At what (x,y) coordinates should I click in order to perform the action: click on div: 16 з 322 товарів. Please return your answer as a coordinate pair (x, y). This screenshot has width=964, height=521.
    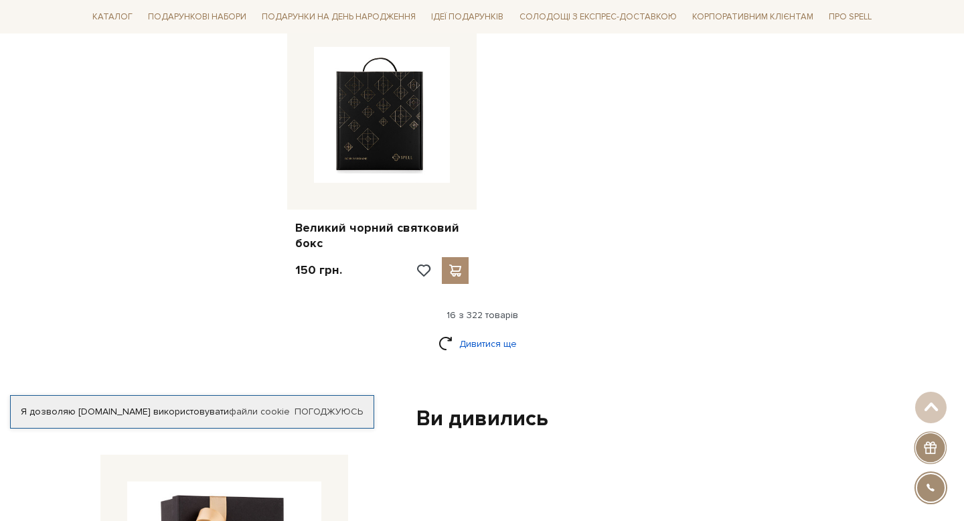
    Looking at the image, I should click on (482, 315).